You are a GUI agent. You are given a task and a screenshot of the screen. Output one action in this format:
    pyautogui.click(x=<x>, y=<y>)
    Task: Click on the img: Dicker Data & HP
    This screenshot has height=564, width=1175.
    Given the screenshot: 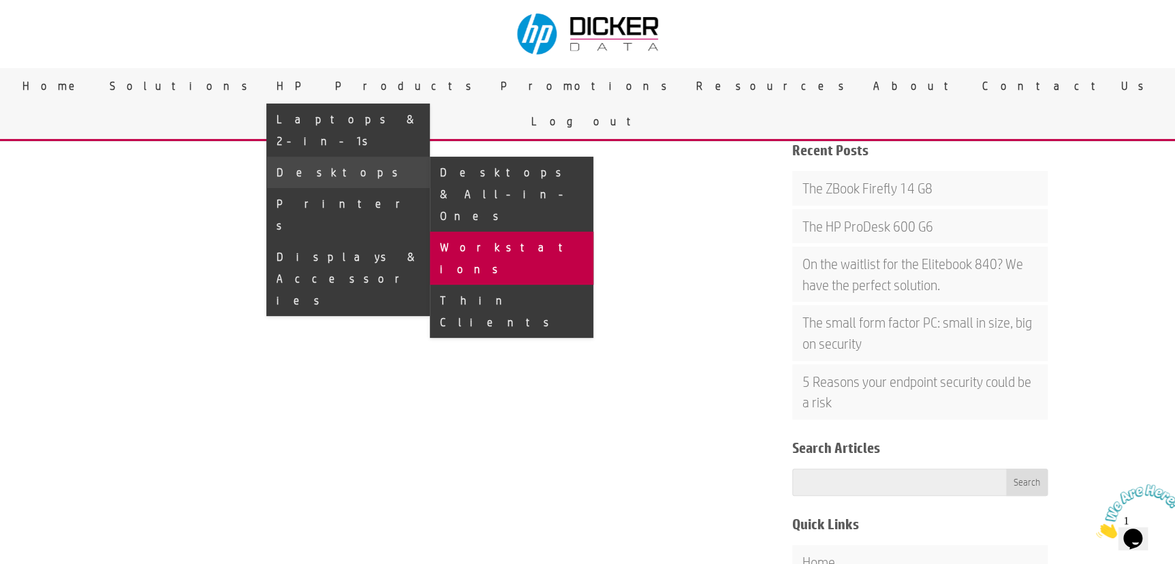 What is the action you would take?
    pyautogui.click(x=589, y=34)
    